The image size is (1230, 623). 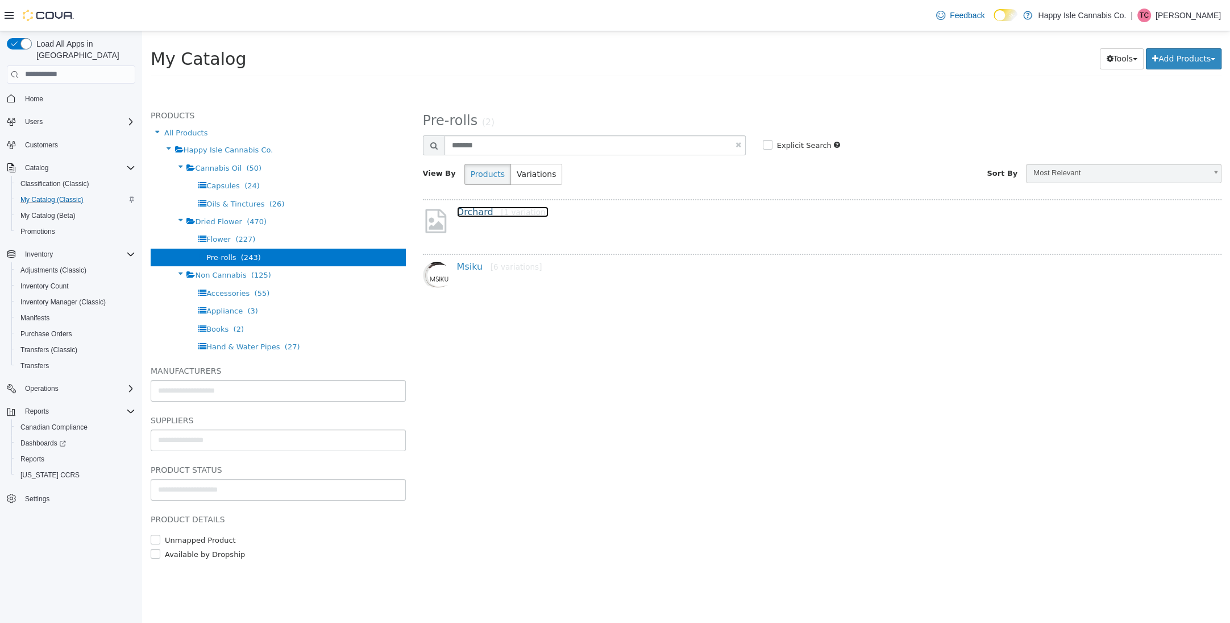 I want to click on span: TC, so click(x=1144, y=15).